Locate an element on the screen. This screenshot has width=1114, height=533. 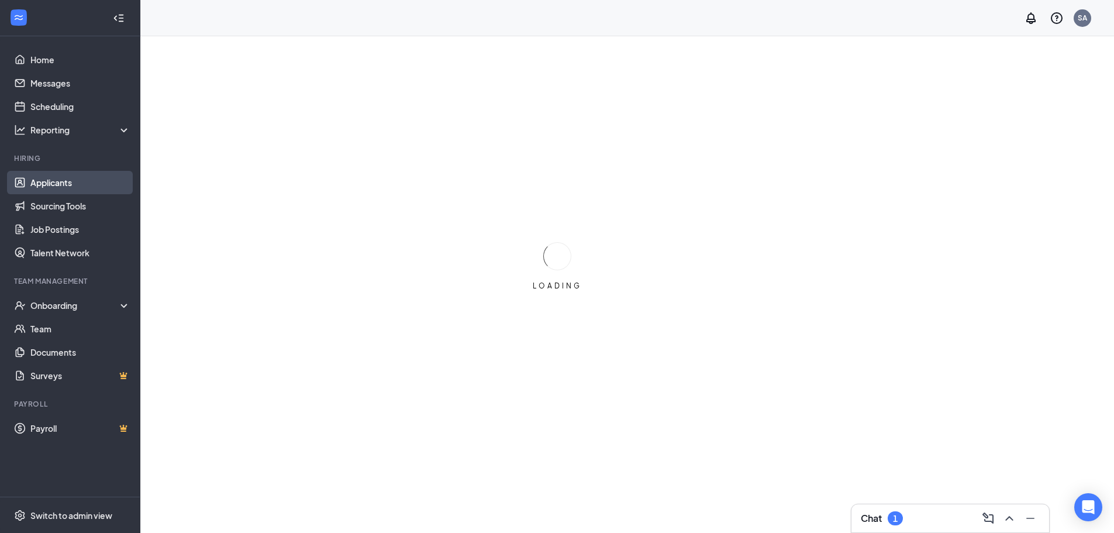
button: ComposeMessage is located at coordinates (989, 518).